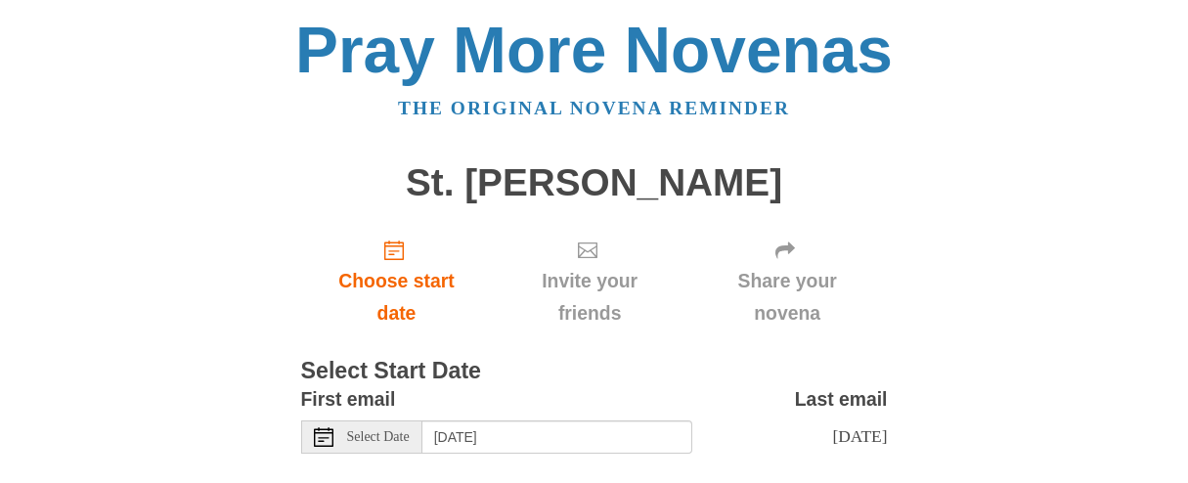 The image size is (1188, 483). What do you see at coordinates (787, 297) in the screenshot?
I see `span: Share your novena` at bounding box center [787, 297].